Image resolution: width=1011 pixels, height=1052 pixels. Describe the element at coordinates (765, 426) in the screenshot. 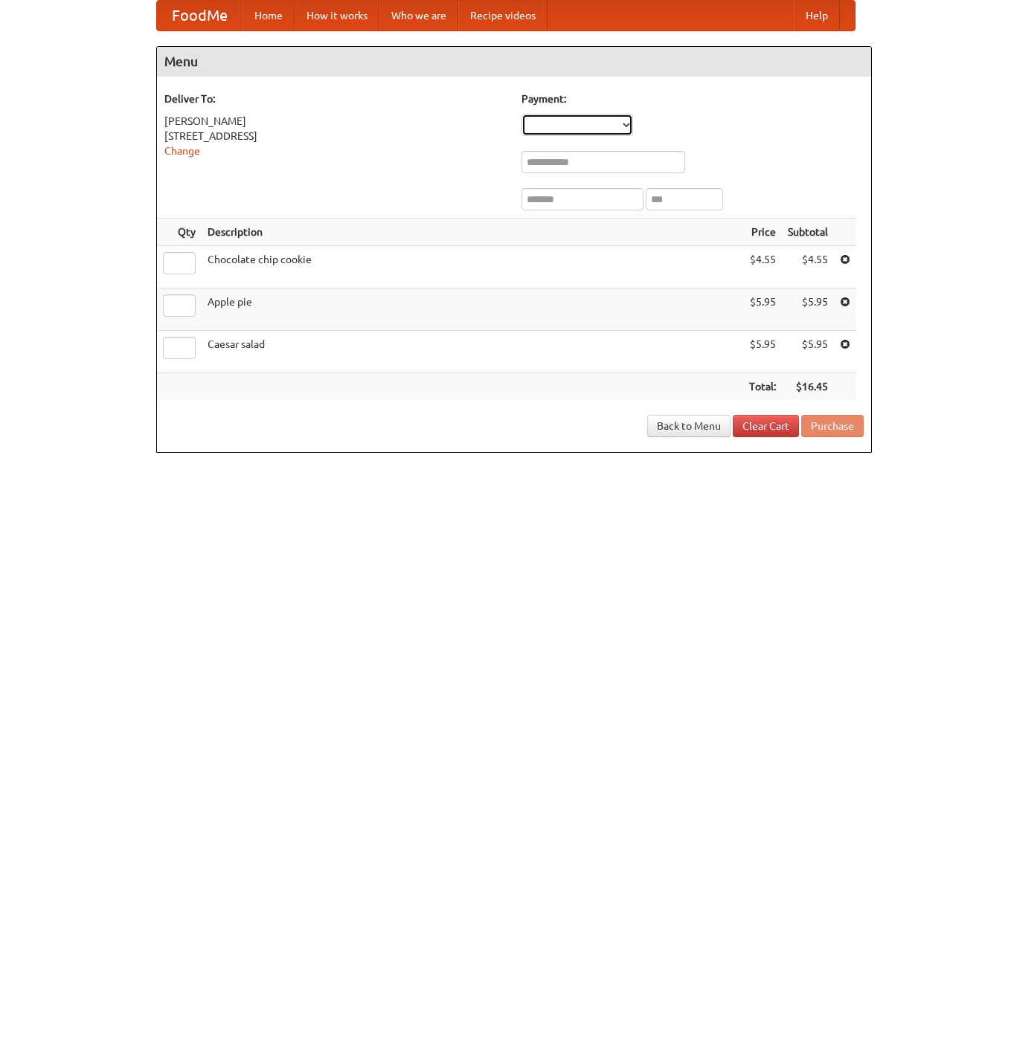

I see `a: Clear Cart` at that location.